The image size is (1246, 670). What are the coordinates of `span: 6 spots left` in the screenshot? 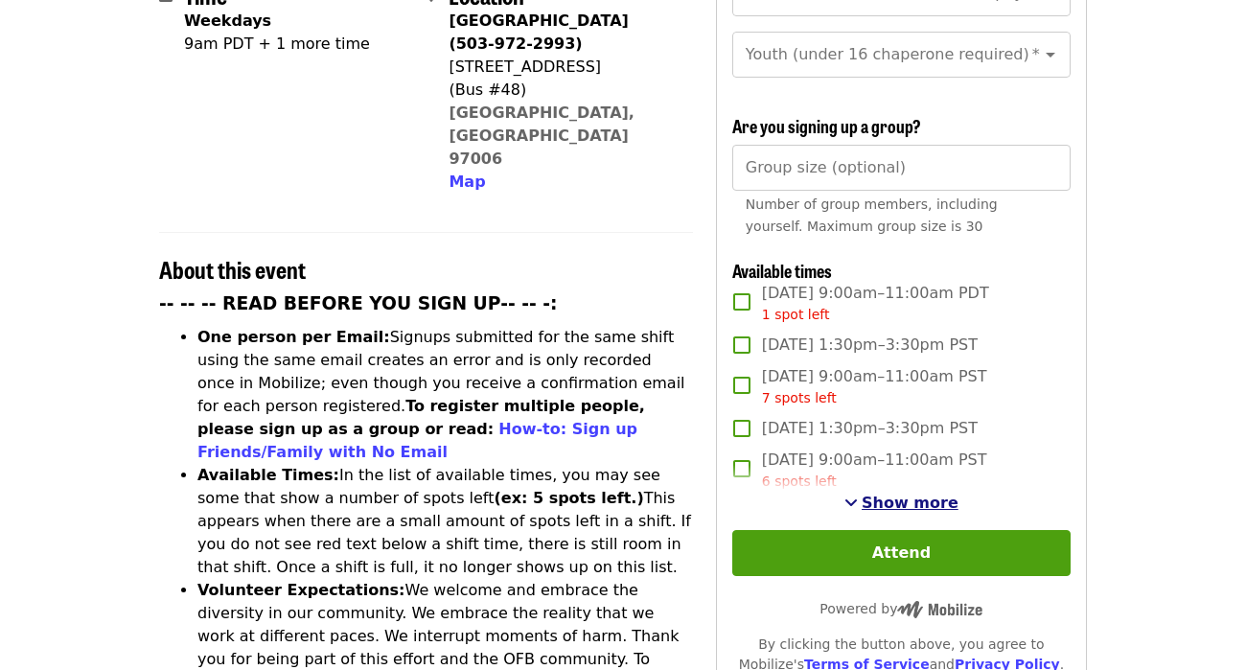 It's located at (799, 481).